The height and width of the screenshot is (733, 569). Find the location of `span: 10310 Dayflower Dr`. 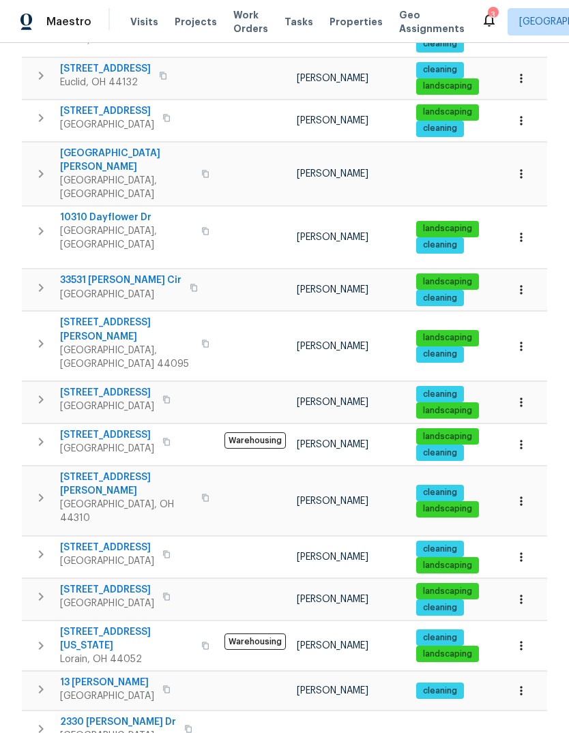

span: 10310 Dayflower Dr is located at coordinates (126, 218).